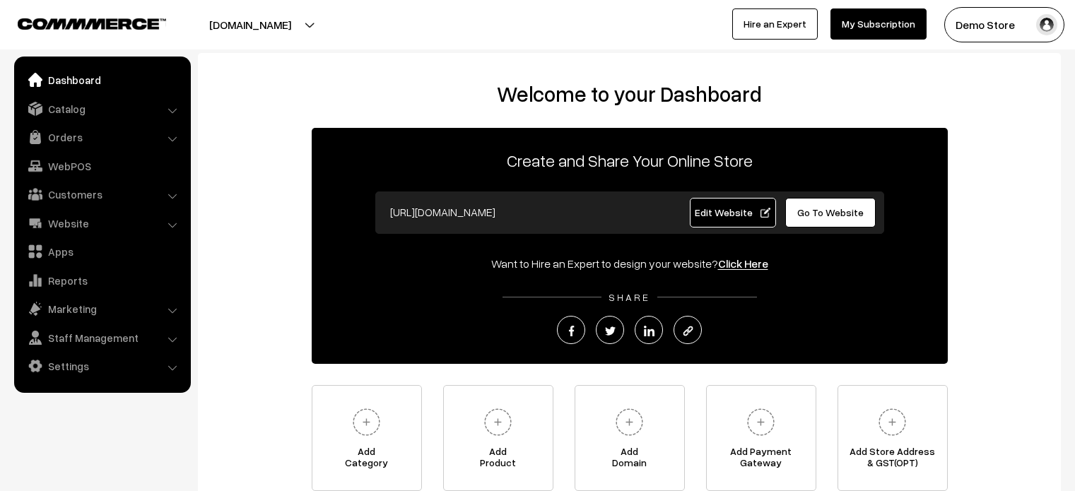 The image size is (1075, 491). Describe the element at coordinates (102, 338) in the screenshot. I see `a: Staff Management` at that location.